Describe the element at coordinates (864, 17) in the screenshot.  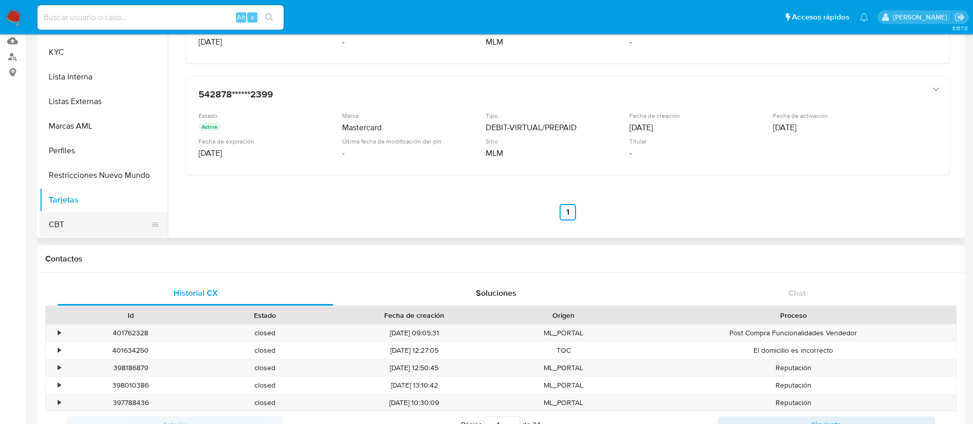
I see `a: Notificaciones` at that location.